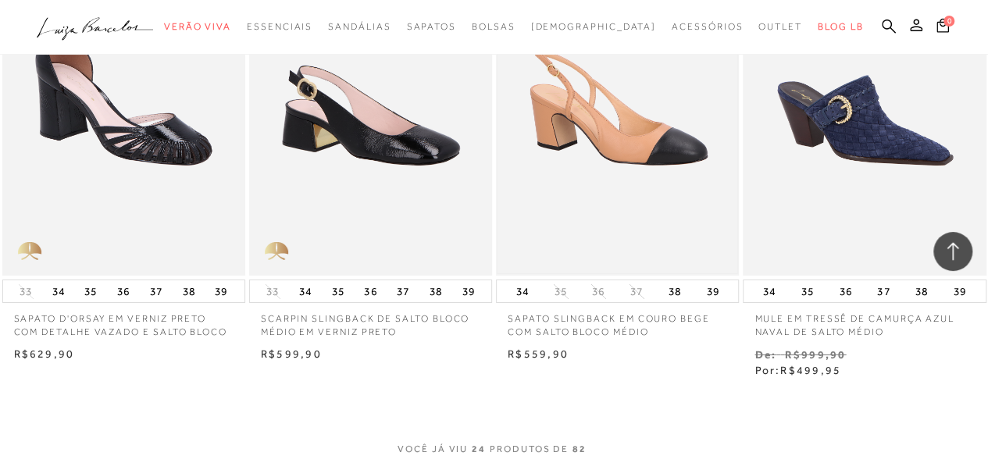  What do you see at coordinates (430, 27) in the screenshot?
I see `span: Sapatos` at bounding box center [430, 27].